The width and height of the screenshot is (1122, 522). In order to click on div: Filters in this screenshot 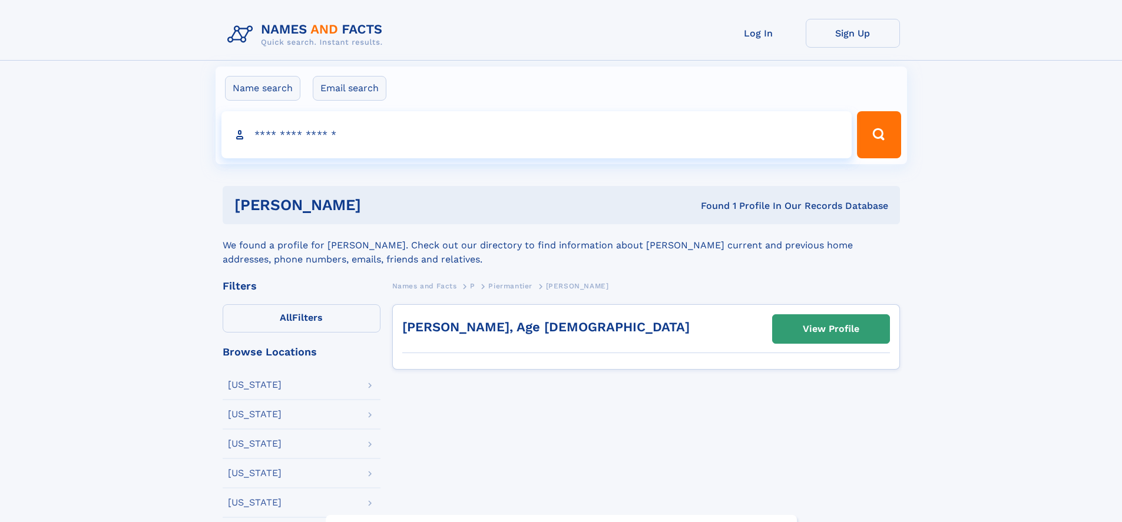, I will do `click(301, 286)`.